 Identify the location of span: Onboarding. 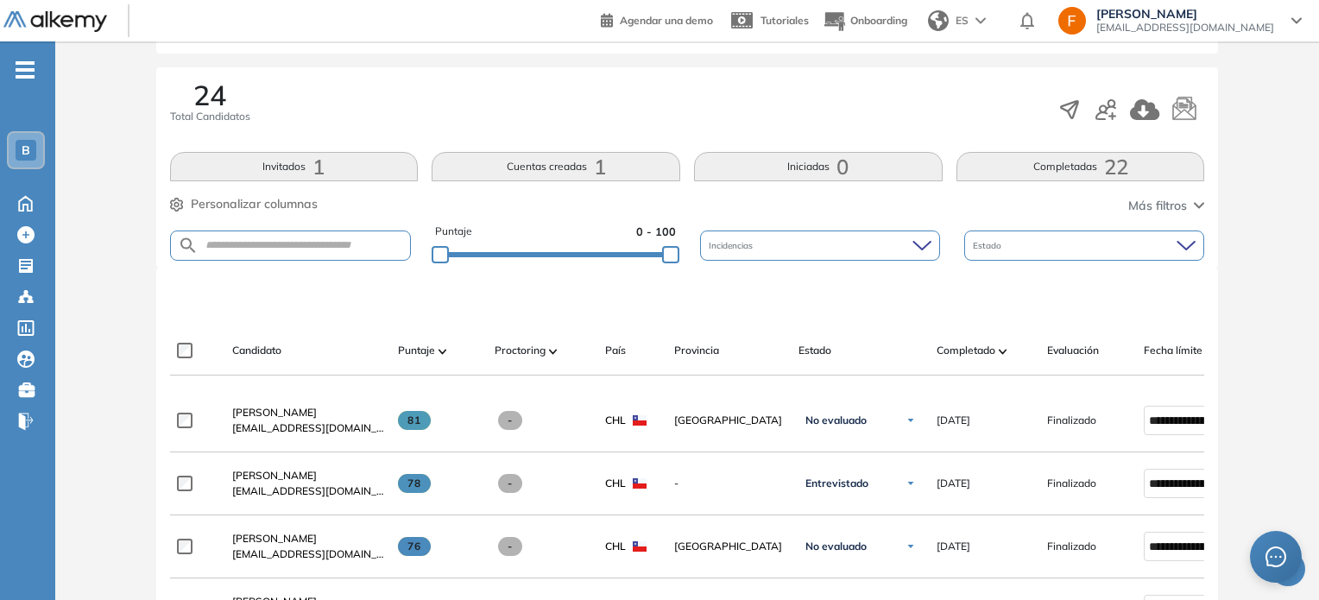
(879, 20).